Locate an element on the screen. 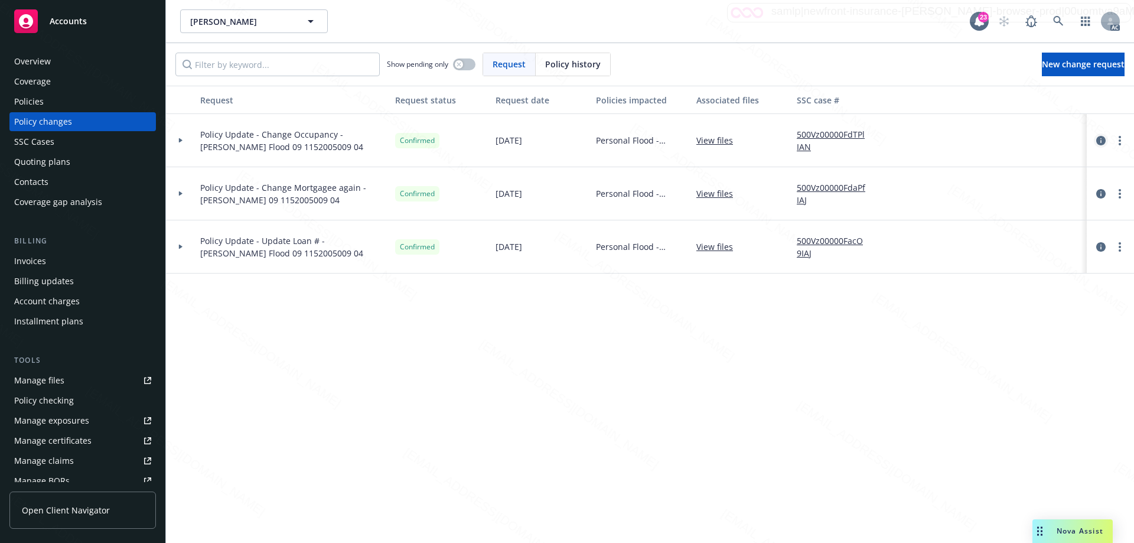 This screenshot has width=1134, height=543. div: Drag to move is located at coordinates (1039, 531).